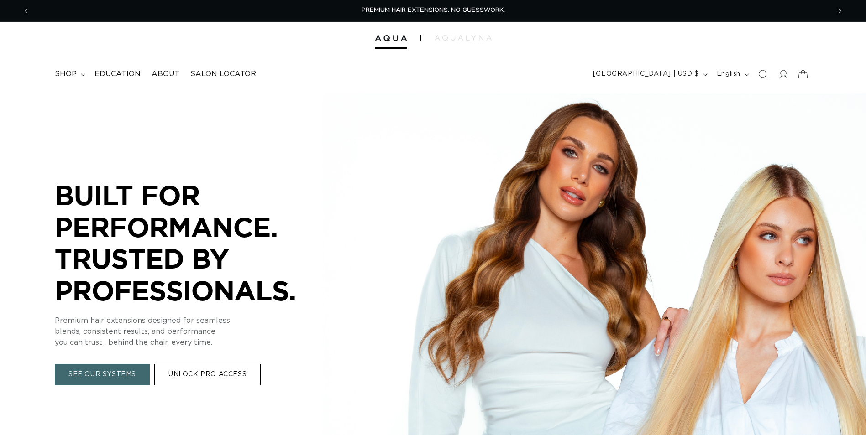 Image resolution: width=866 pixels, height=435 pixels. What do you see at coordinates (763, 74) in the screenshot?
I see `summary: Search` at bounding box center [763, 74].